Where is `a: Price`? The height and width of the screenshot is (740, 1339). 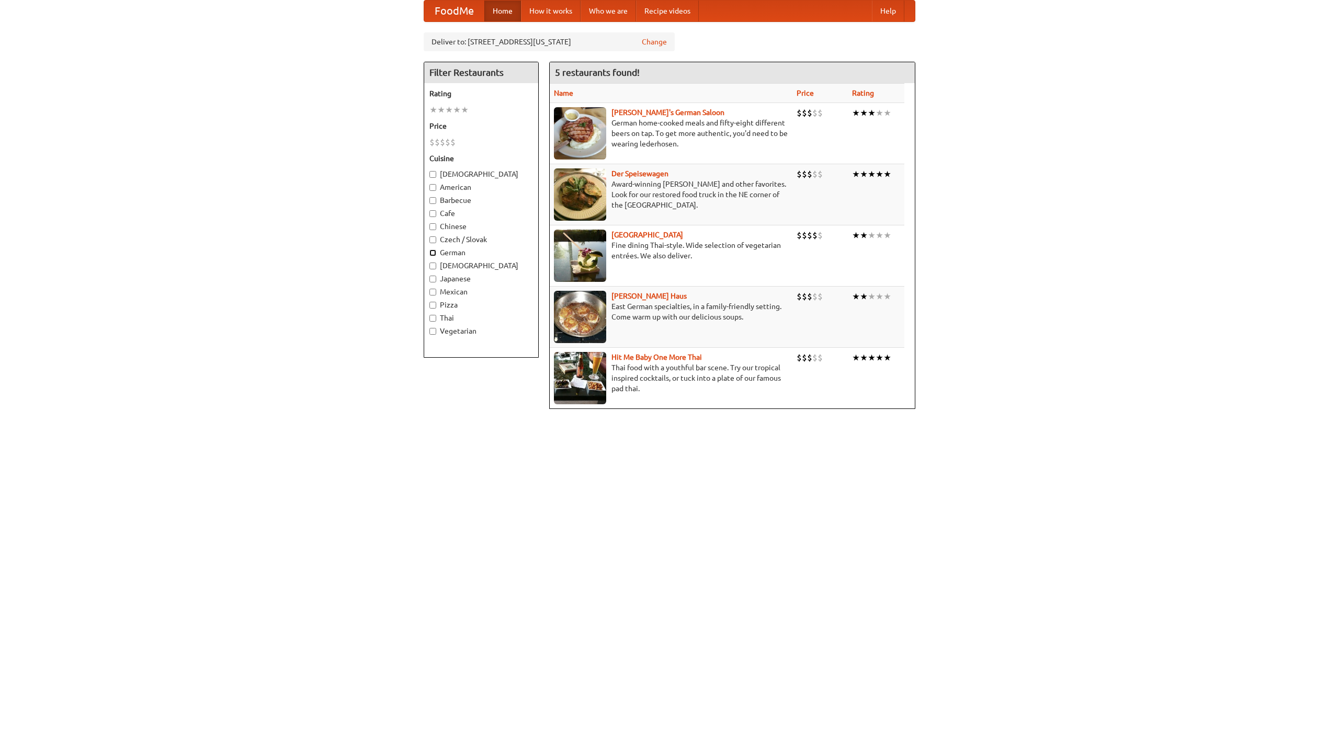 a: Price is located at coordinates (805, 93).